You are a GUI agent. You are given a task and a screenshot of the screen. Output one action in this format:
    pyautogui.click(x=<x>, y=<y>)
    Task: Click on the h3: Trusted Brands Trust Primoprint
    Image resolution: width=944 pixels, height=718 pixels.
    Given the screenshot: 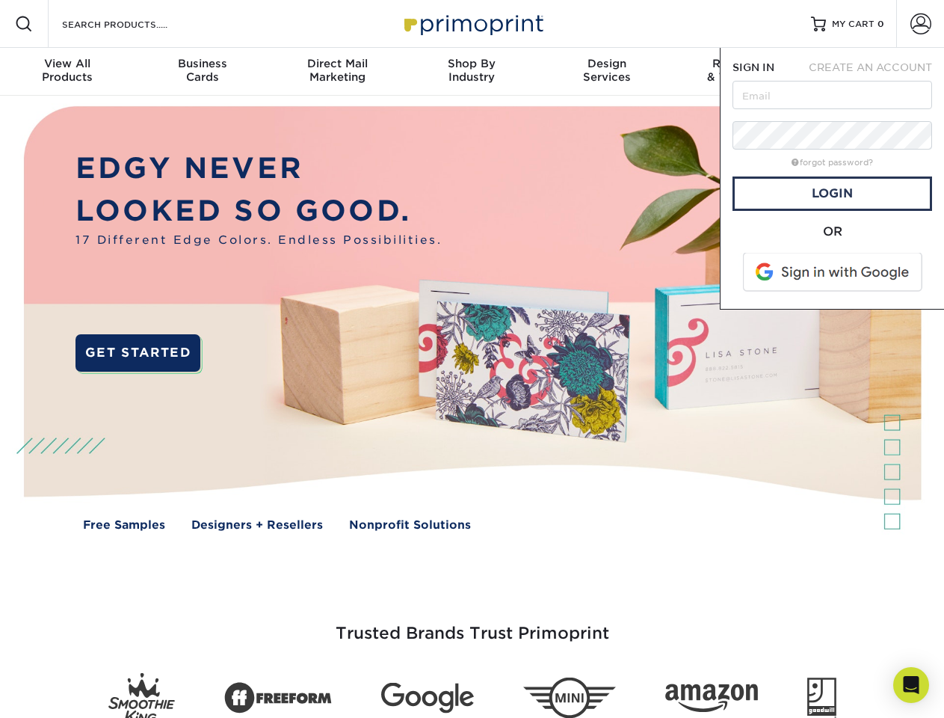 What is the action you would take?
    pyautogui.click(x=472, y=624)
    